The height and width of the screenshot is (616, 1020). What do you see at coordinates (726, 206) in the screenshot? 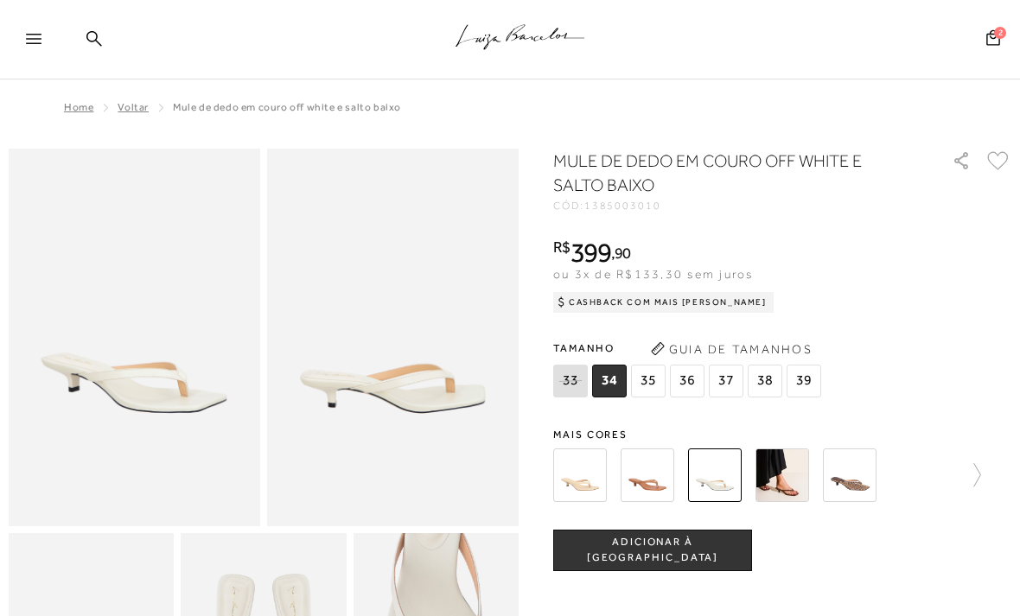
I see `div: CÓD:` at bounding box center [726, 206].